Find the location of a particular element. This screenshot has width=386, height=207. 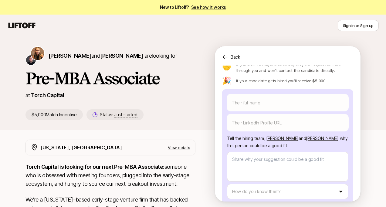

img: Christopher Harper is located at coordinates (31, 60).